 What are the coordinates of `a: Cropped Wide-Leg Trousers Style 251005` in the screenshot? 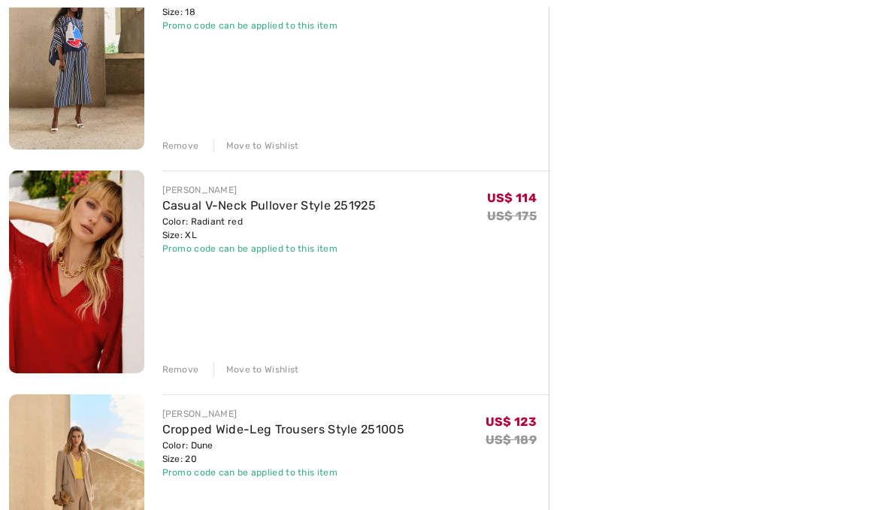 It's located at (283, 429).